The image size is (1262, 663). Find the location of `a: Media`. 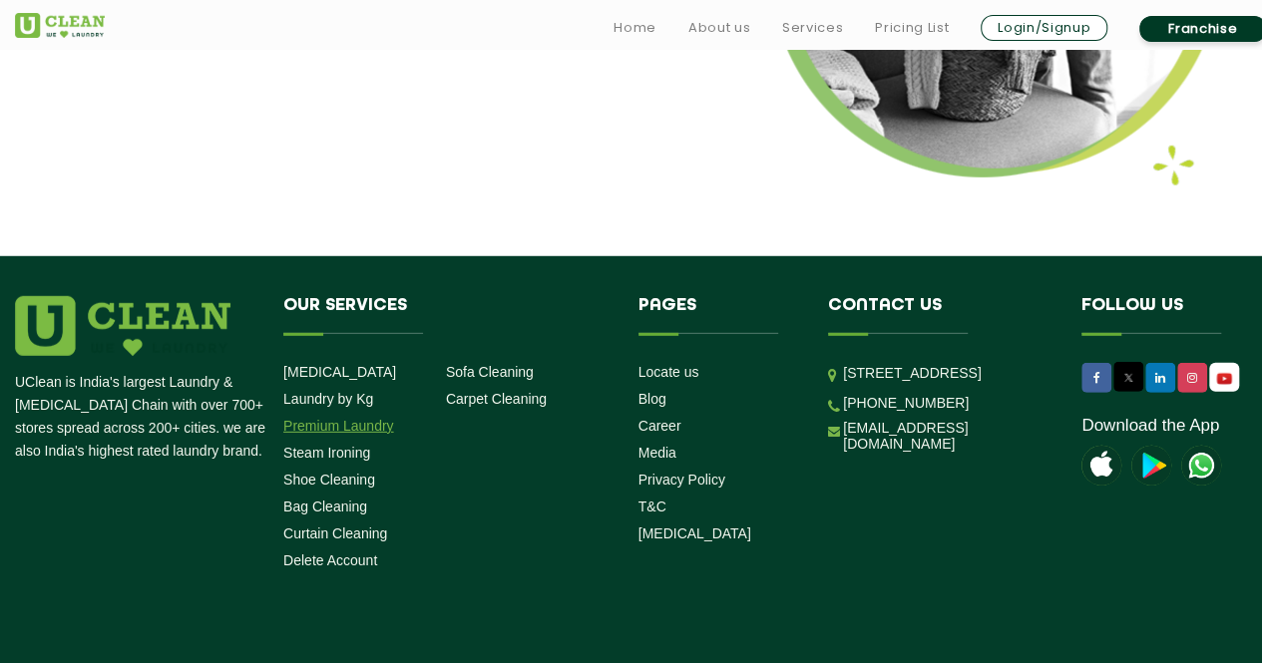

a: Media is located at coordinates (657, 453).